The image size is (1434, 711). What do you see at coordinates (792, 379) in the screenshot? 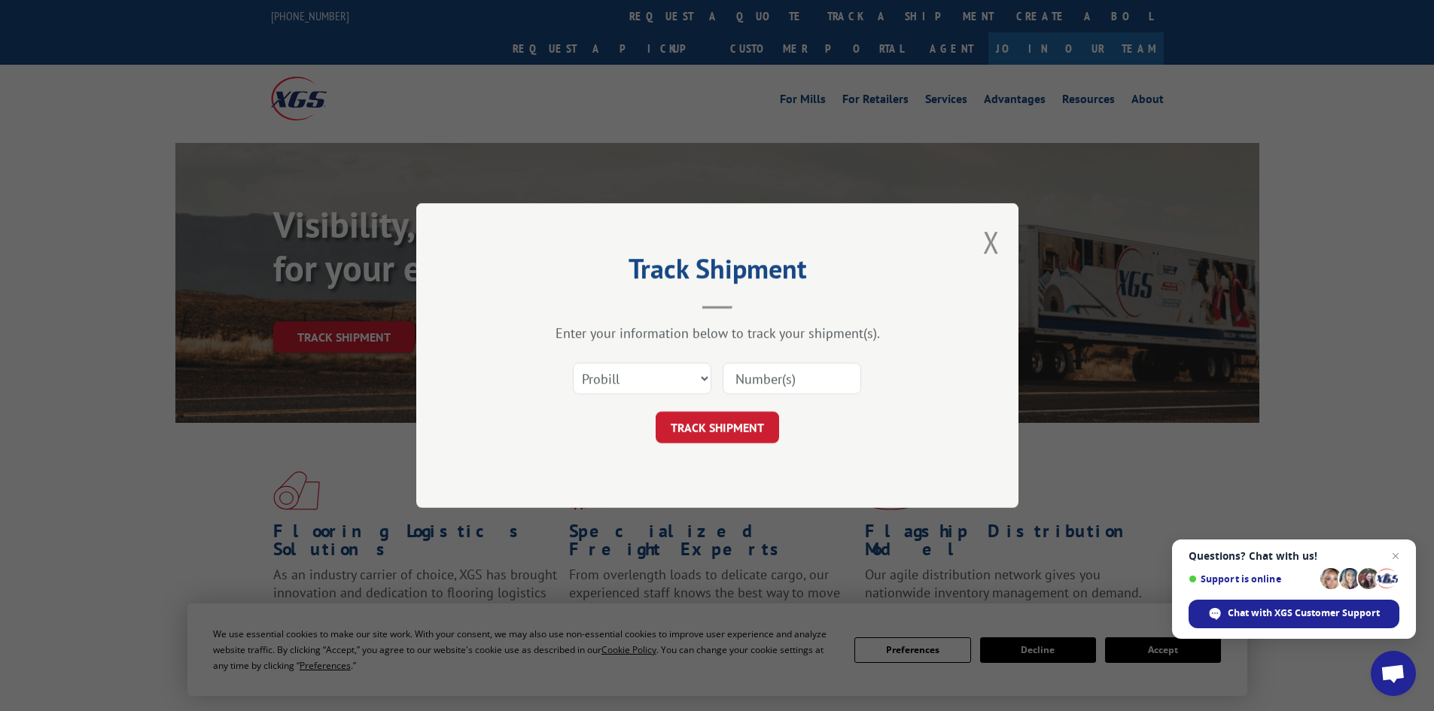
I see `input: Number(s)` at bounding box center [792, 379].